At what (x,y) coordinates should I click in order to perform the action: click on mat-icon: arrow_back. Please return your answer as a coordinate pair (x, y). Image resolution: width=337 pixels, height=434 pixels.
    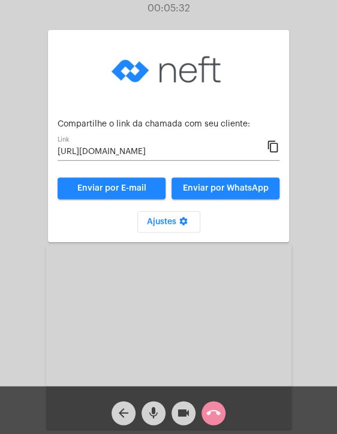
    Looking at the image, I should click on (123, 413).